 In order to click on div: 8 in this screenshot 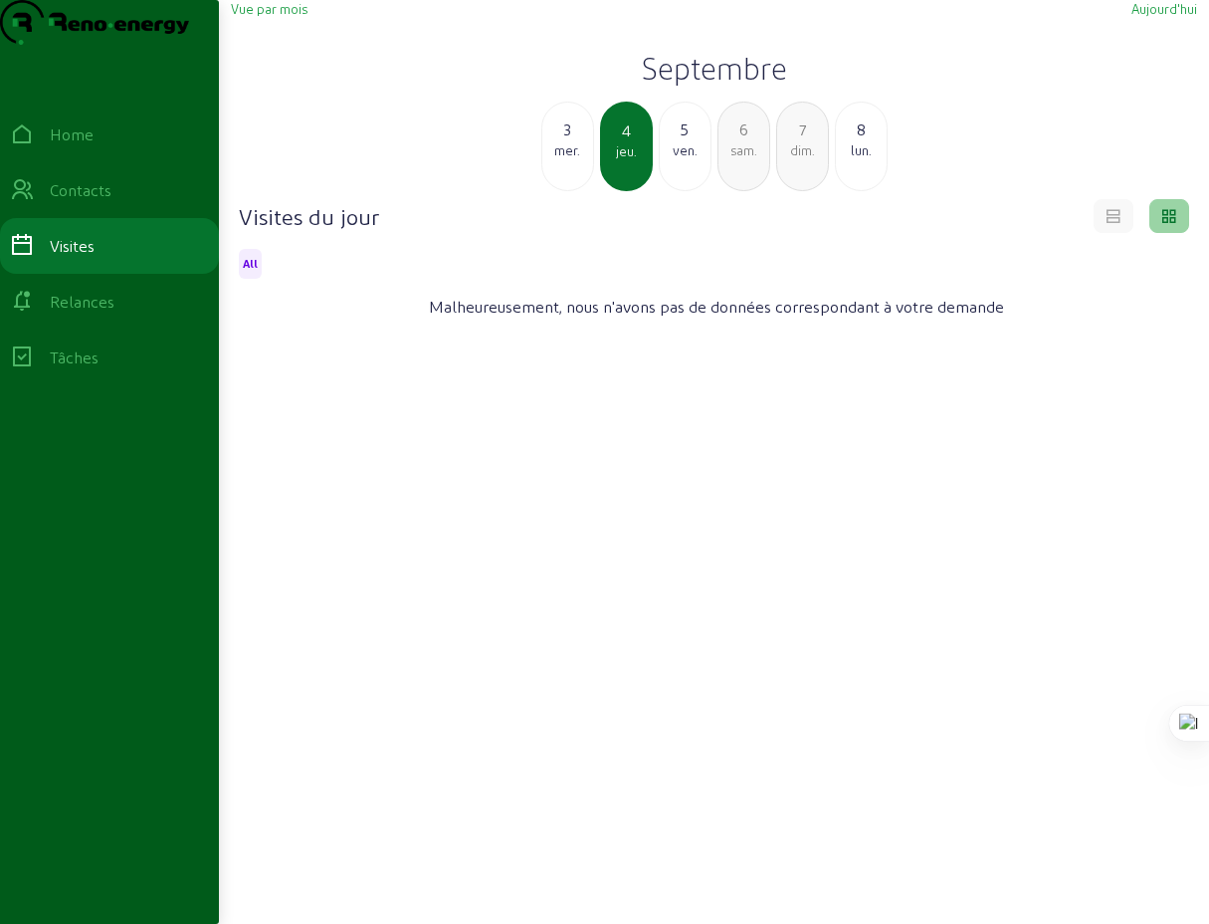, I will do `click(861, 129)`.